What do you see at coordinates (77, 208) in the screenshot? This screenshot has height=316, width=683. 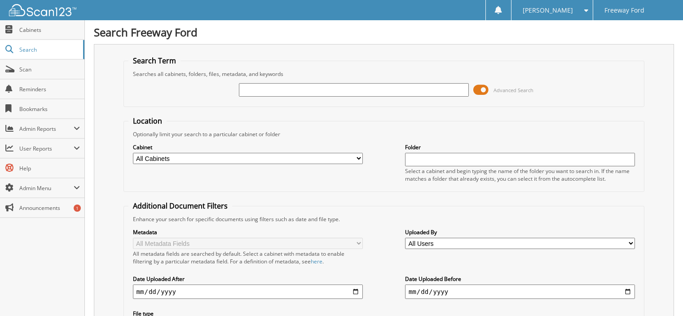 I see `div: 1` at bounding box center [77, 208].